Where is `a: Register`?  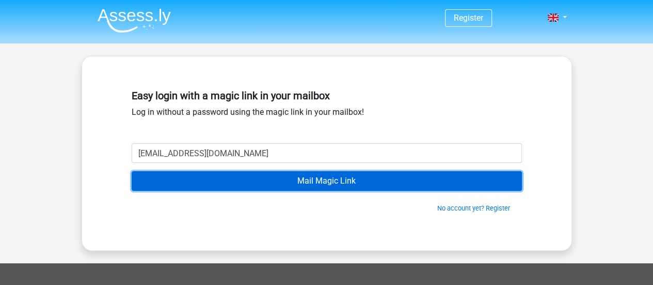 a: Register is located at coordinates (468, 18).